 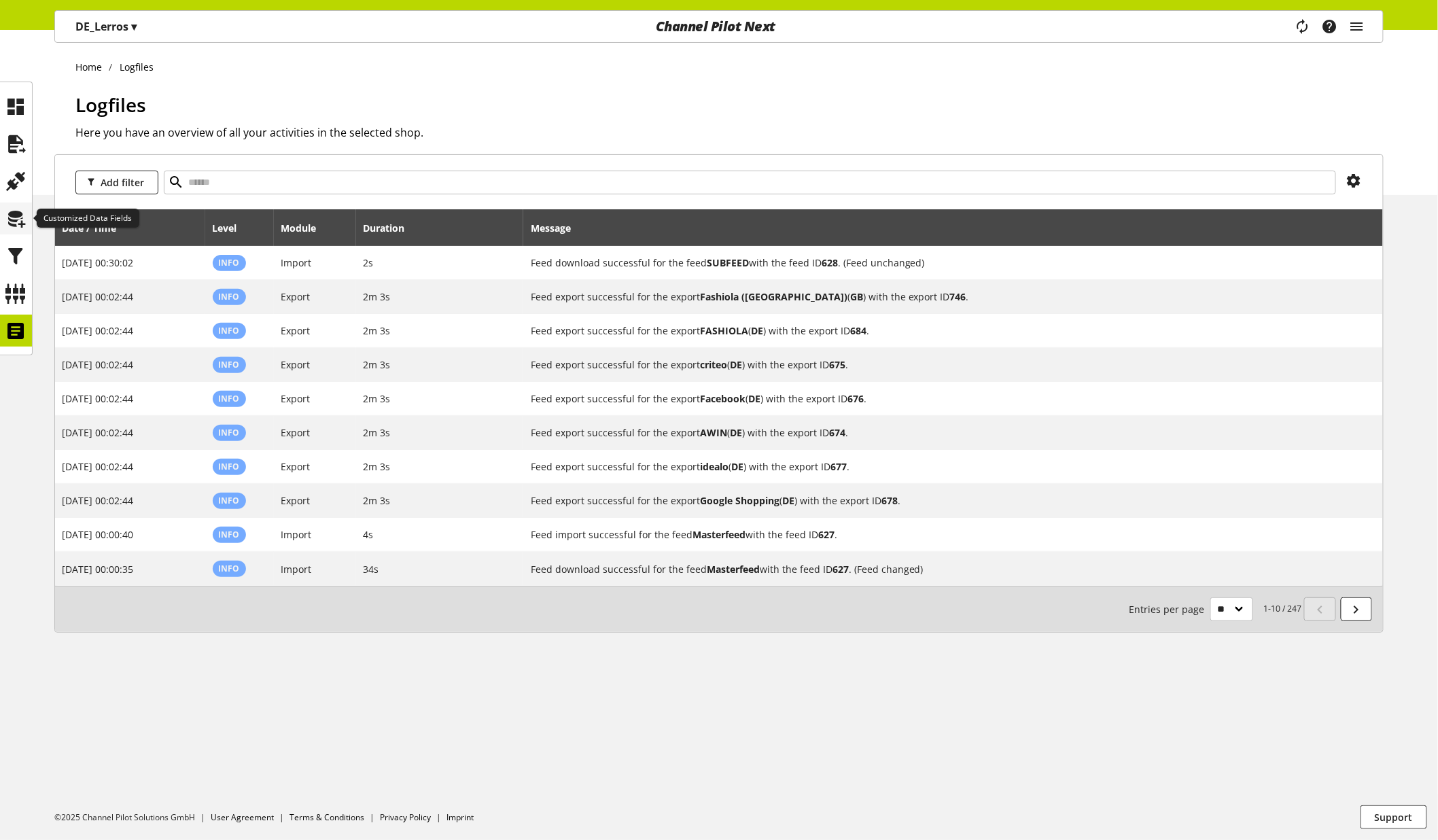 What do you see at coordinates (838, 467) in the screenshot?
I see `b: 677` at bounding box center [838, 467].